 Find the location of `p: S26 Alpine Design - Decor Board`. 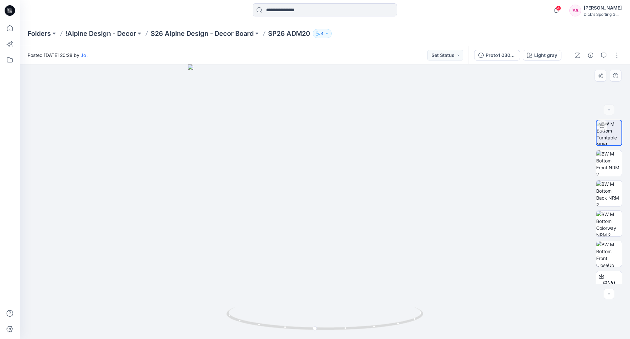

p: S26 Alpine Design - Decor Board is located at coordinates (202, 33).